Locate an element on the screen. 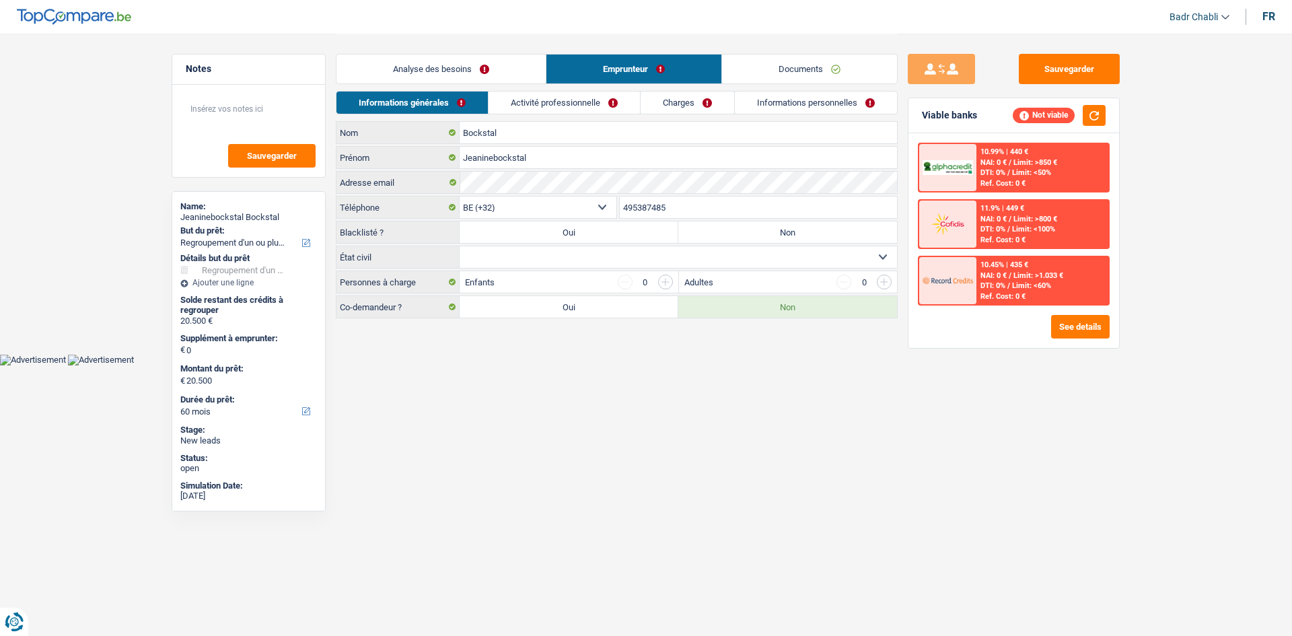 The image size is (1292, 636). img: Cofidis is located at coordinates (947, 223).